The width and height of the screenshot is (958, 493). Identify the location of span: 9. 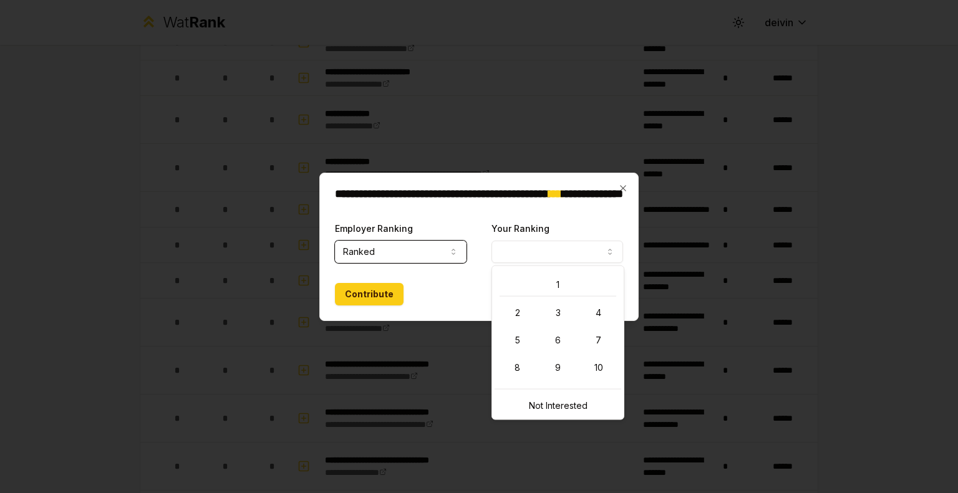
(558, 368).